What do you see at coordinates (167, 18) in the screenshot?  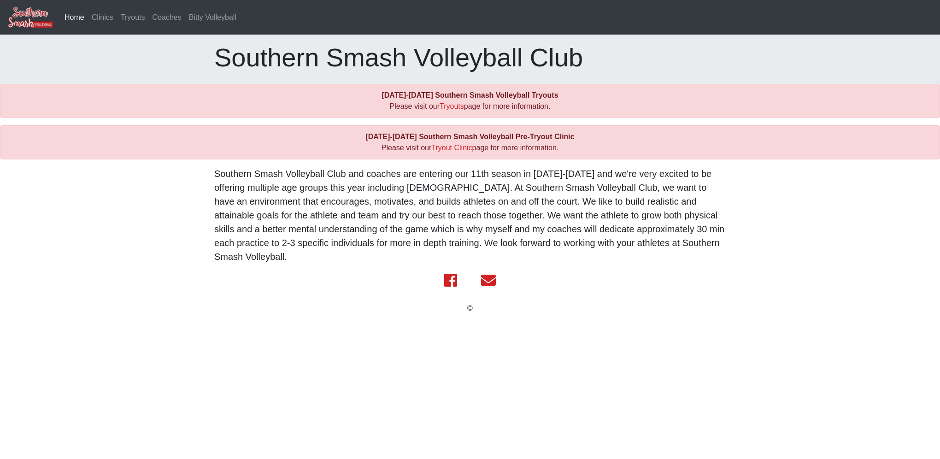 I see `a: Coaches` at bounding box center [167, 18].